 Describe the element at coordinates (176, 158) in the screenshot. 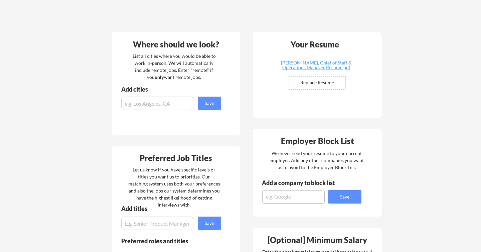

I see `div: Preferred Job Titles` at that location.